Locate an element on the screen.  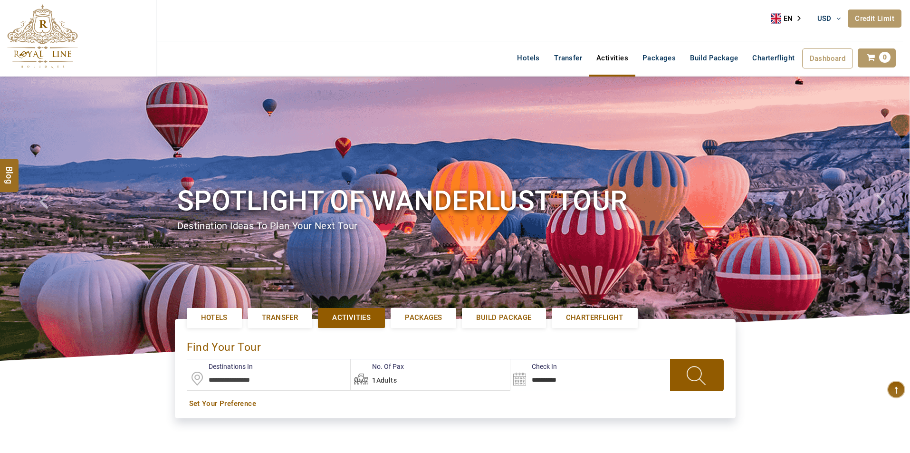
div: find your Tour is located at coordinates (455, 345).